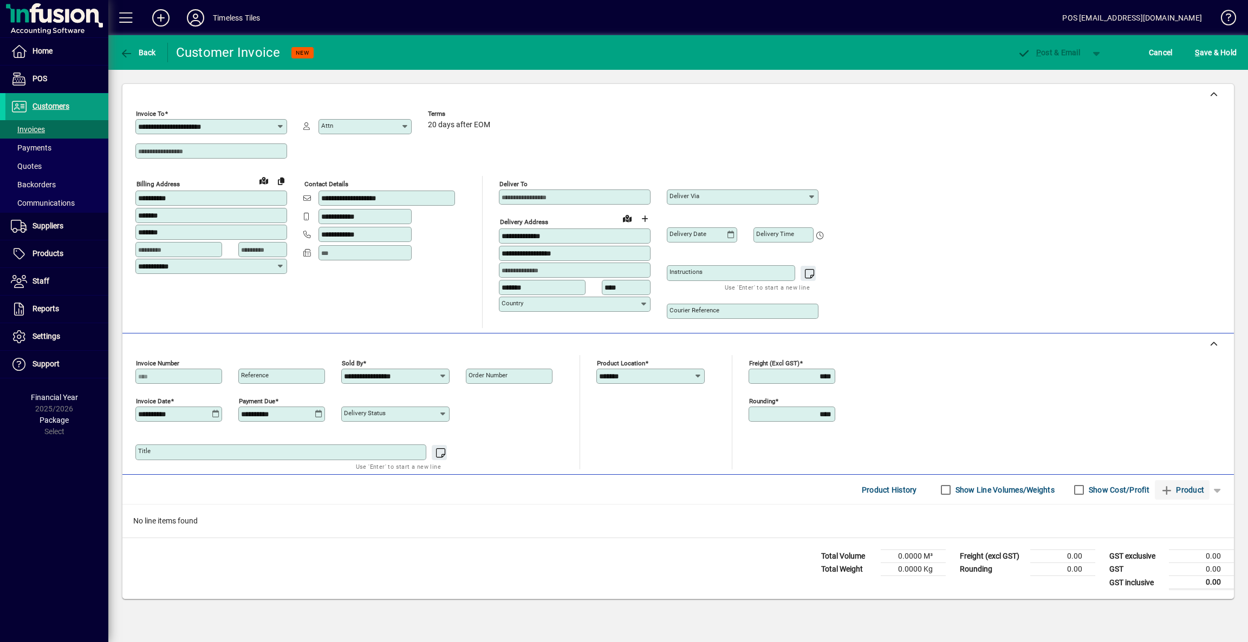  What do you see at coordinates (775, 234) in the screenshot?
I see `mat-label: Delivery time` at bounding box center [775, 234].